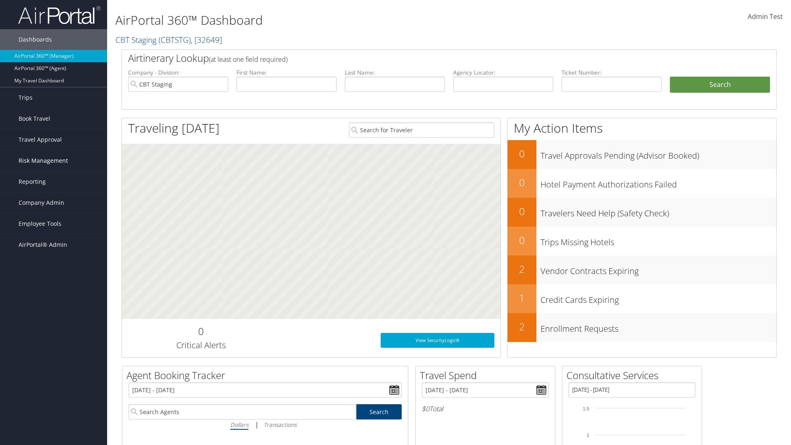 Image resolution: width=791 pixels, height=445 pixels. Describe the element at coordinates (642, 299) in the screenshot. I see `a: 1Credit Cards Expiring` at that location.